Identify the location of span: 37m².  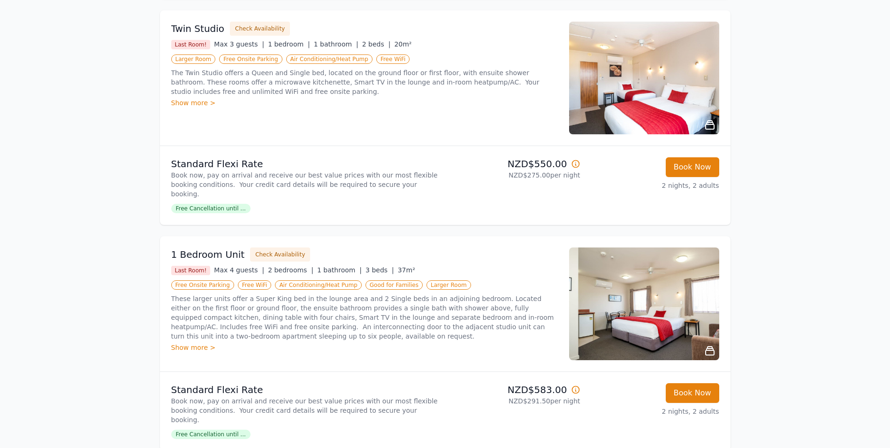
(406, 270).